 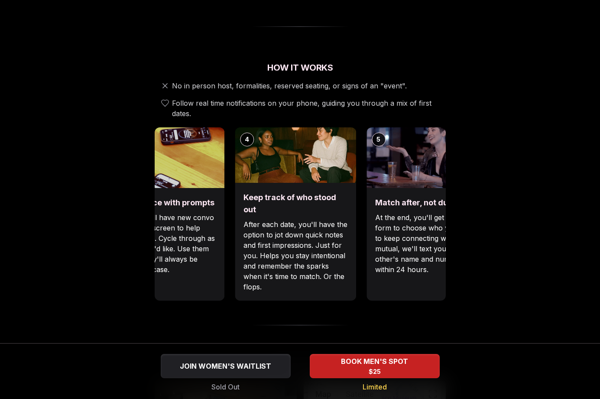 I want to click on h3: Match after, not during, so click(x=427, y=203).